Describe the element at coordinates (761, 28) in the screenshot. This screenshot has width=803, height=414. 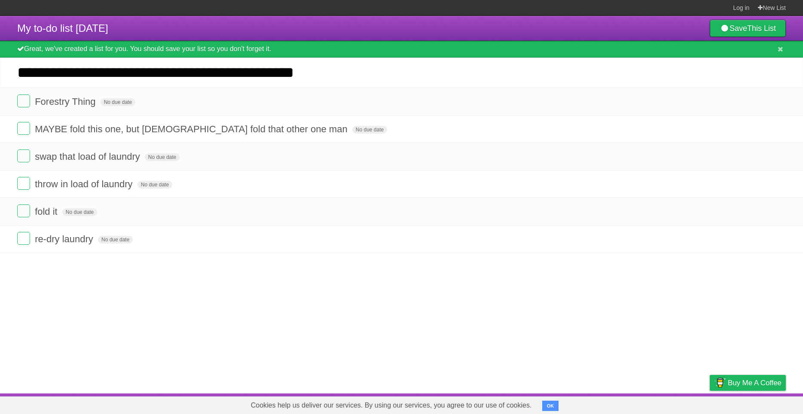
I see `b: This List` at that location.